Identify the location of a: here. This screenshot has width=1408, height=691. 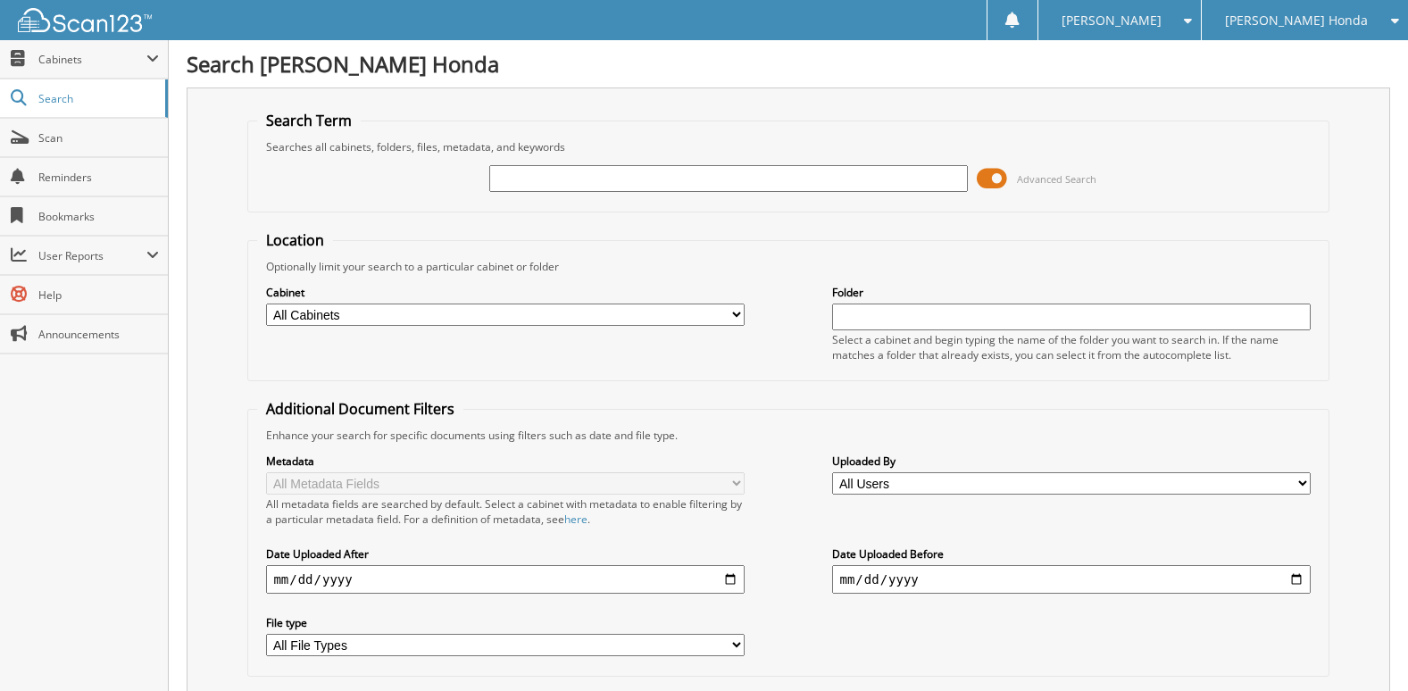
(576, 519).